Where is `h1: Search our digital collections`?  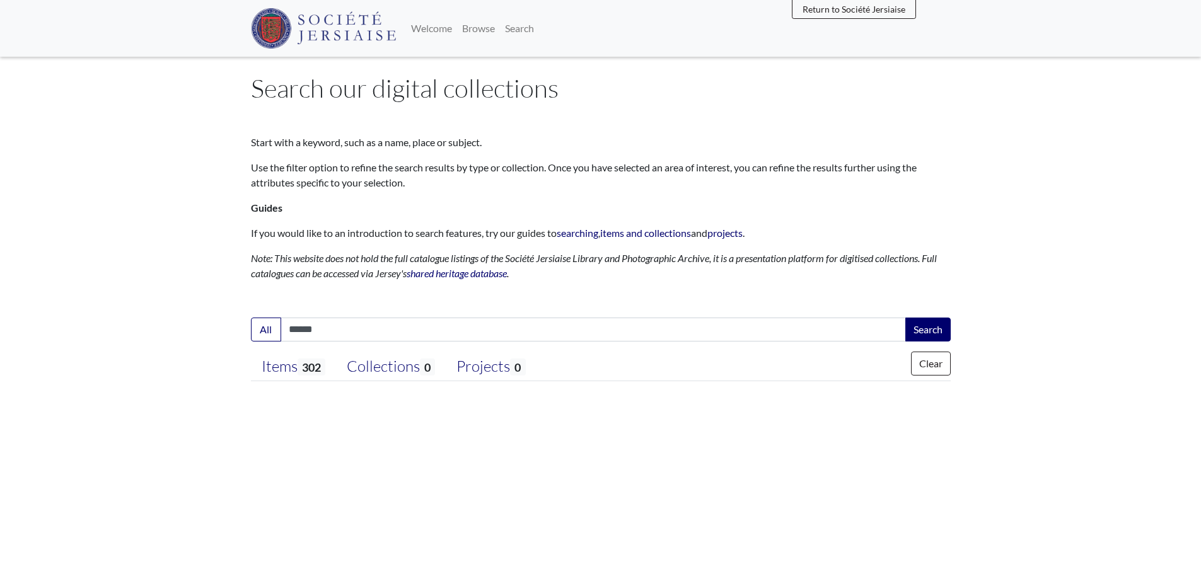
h1: Search our digital collections is located at coordinates (601, 88).